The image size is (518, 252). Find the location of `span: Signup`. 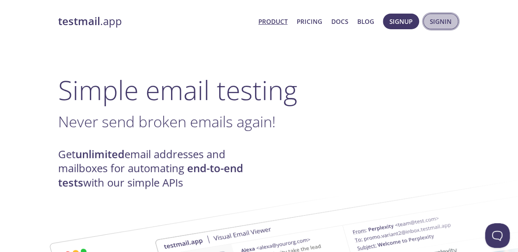

span: Signup is located at coordinates (401, 21).